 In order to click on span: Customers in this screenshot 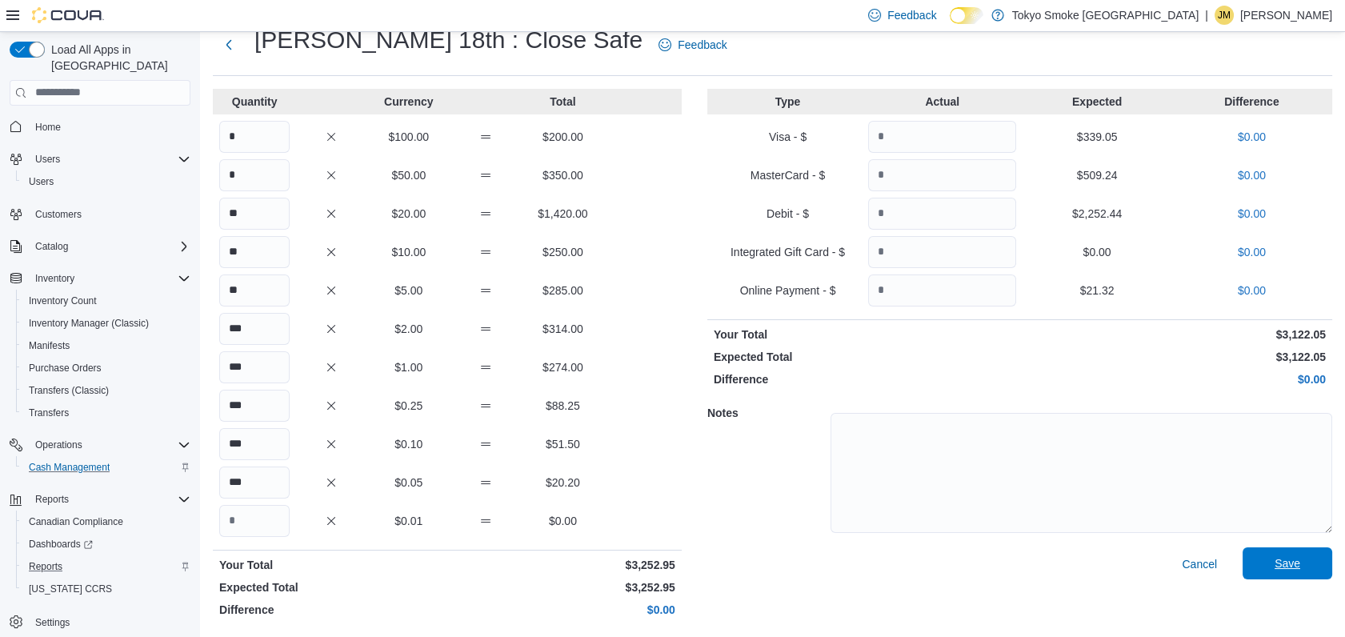, I will do `click(110, 214)`.